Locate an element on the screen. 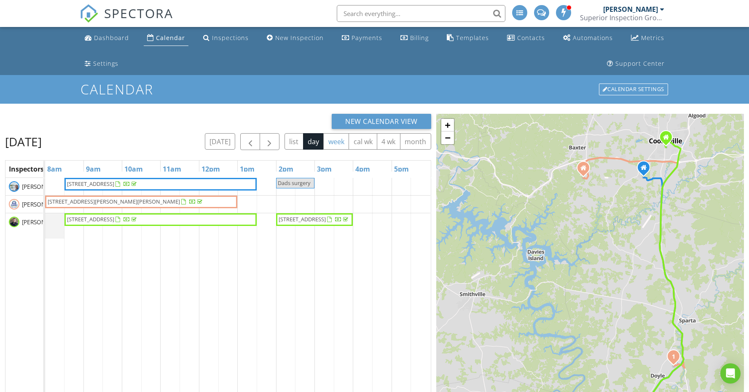 This screenshot has height=392, width=749. a: Templates is located at coordinates (468, 38).